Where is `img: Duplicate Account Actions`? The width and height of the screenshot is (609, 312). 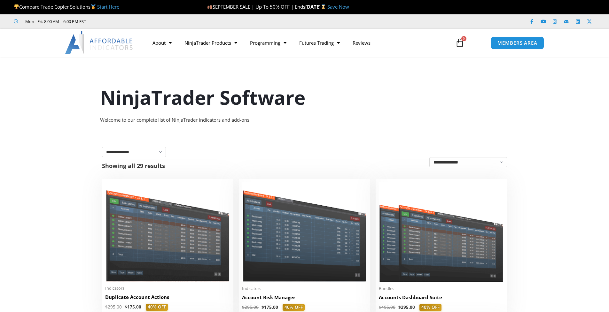
img: Duplicate Account Actions is located at coordinates (167, 232).